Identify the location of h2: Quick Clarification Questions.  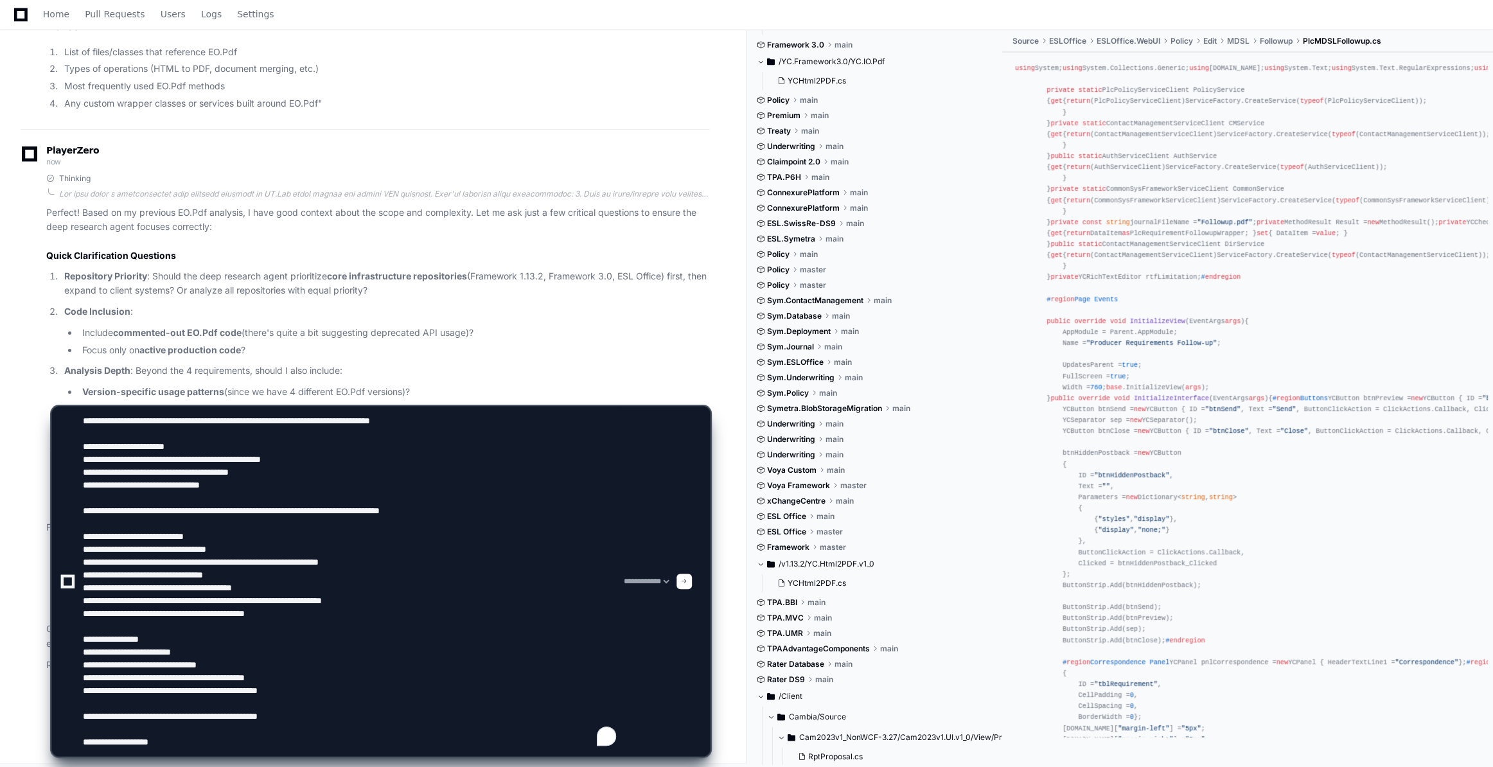
(378, 256).